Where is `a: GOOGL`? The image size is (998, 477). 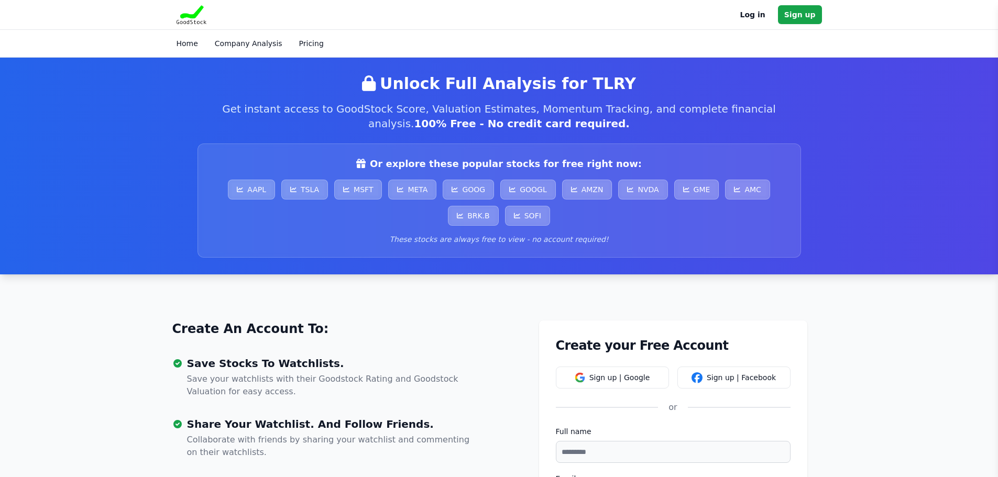
a: GOOGL is located at coordinates (528, 190).